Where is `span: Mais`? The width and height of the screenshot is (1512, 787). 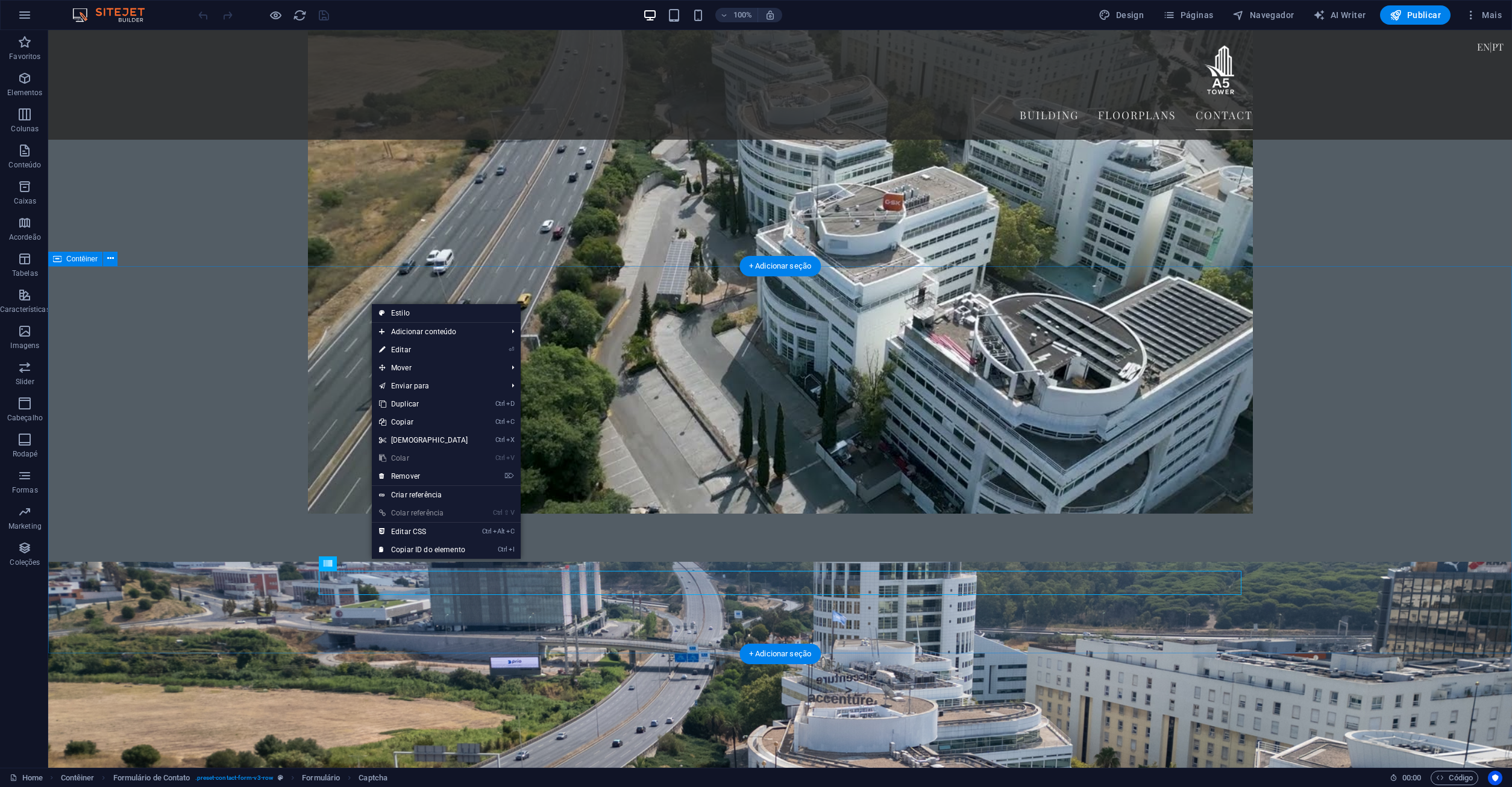
span: Mais is located at coordinates (1483, 15).